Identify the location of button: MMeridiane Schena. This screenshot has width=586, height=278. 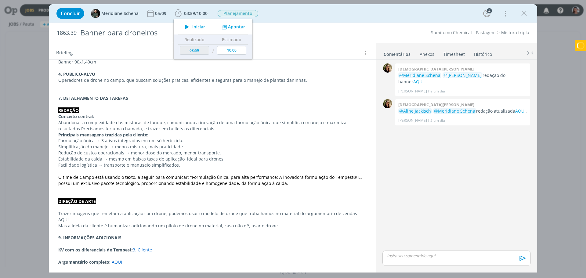
(115, 13).